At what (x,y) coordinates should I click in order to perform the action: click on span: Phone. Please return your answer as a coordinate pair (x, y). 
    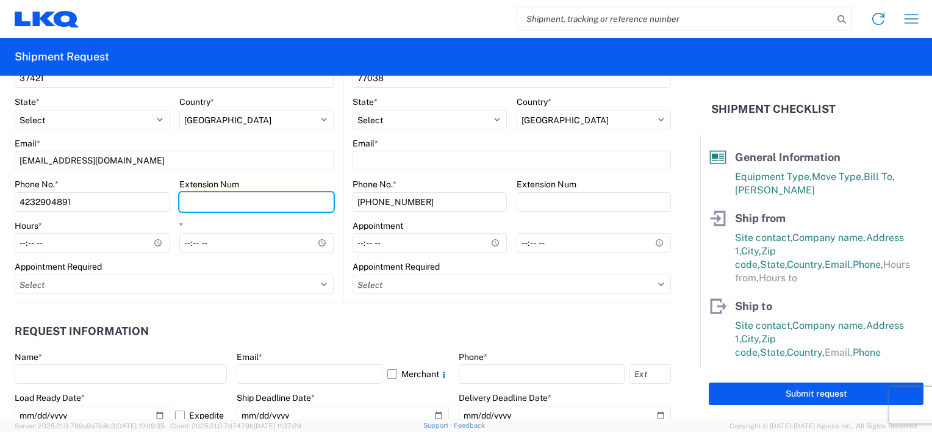
    Looking at the image, I should click on (867, 352).